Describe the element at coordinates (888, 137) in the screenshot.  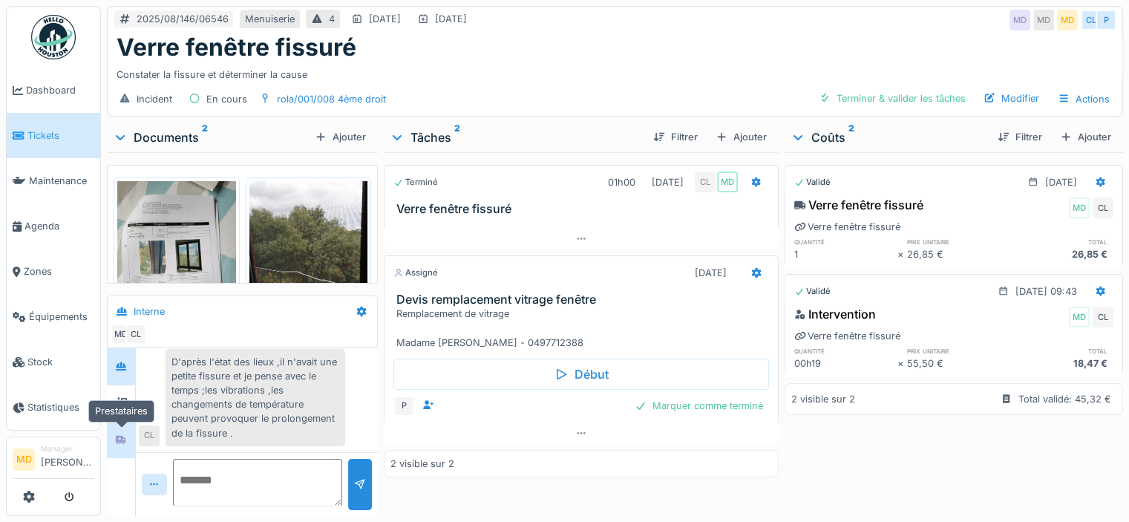
I see `div: Coûts` at that location.